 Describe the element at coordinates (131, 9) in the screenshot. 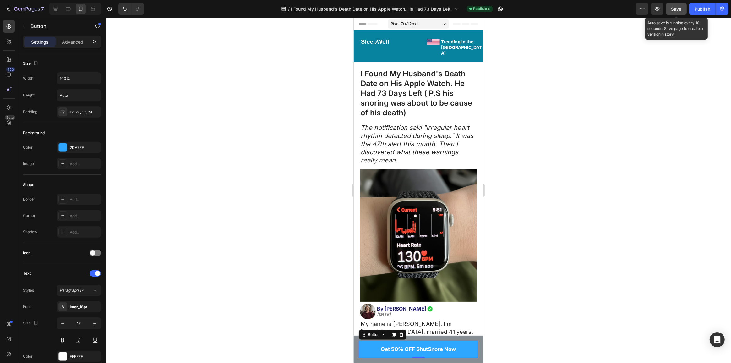

I see `div: Undo/Redo` at that location.